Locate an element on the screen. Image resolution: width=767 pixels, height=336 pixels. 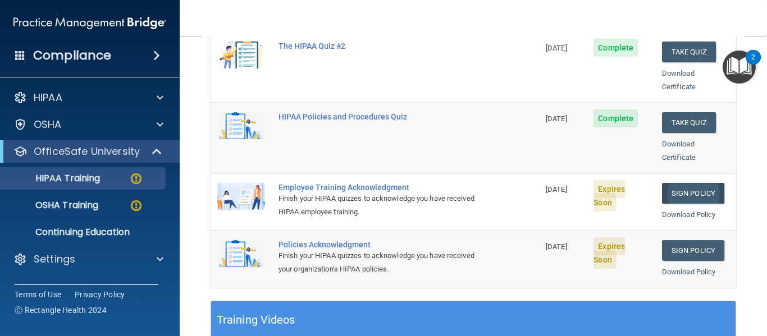
a: OfficeSafe University is located at coordinates (88, 152).